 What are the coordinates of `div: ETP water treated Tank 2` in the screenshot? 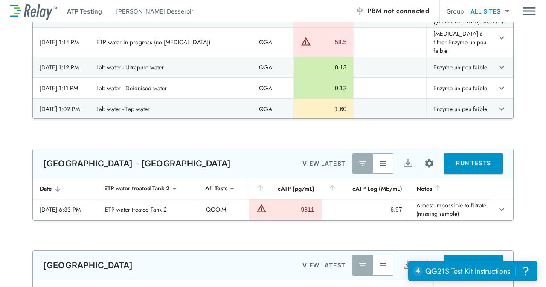 It's located at (137, 189).